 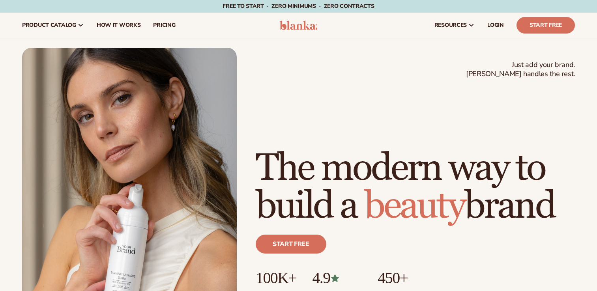 What do you see at coordinates (407, 278) in the screenshot?
I see `p: 450+` at bounding box center [407, 278].